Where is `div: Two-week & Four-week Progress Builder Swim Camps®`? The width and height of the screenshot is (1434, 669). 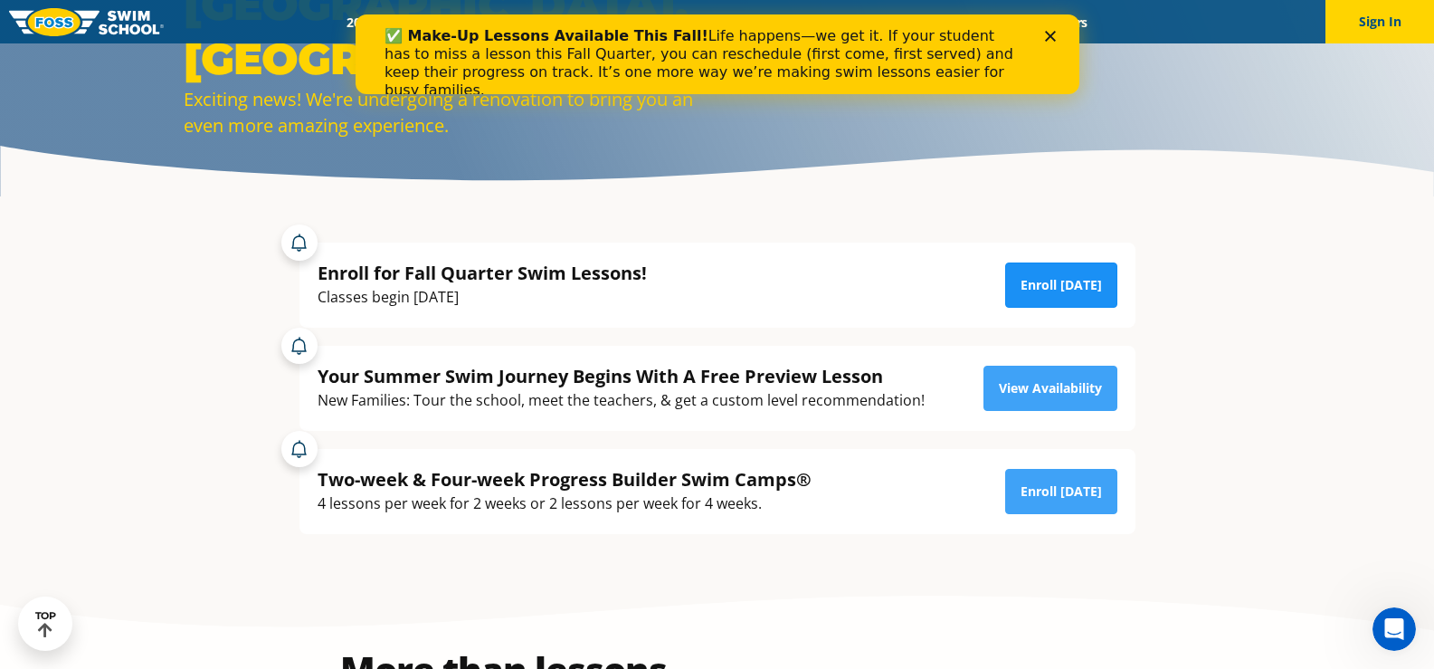 div: Two-week & Four-week Progress Builder Swim Camps® is located at coordinates (565, 479).